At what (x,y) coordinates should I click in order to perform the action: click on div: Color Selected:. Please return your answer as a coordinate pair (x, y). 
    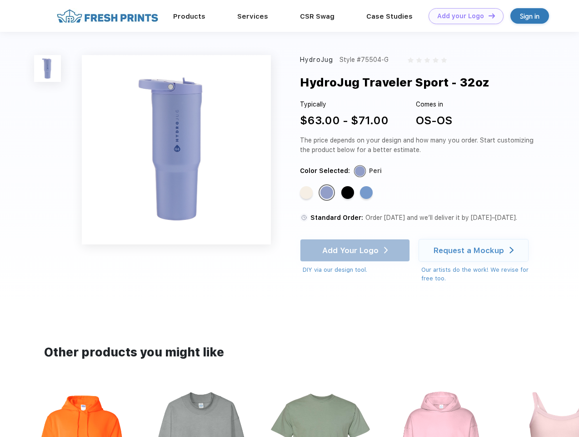
    Looking at the image, I should click on (325, 171).